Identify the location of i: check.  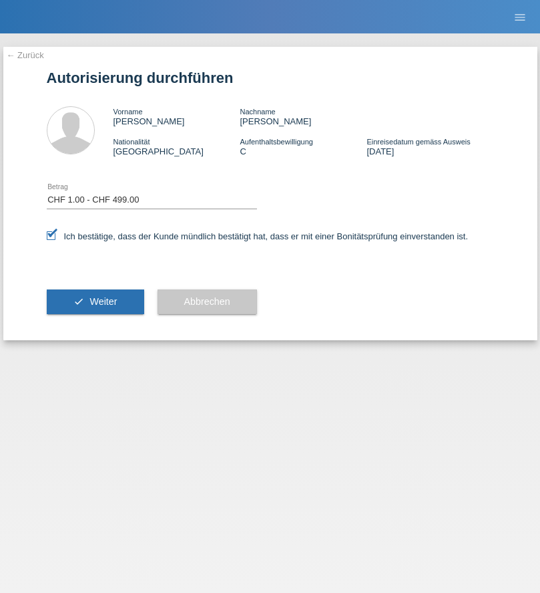
(79, 301).